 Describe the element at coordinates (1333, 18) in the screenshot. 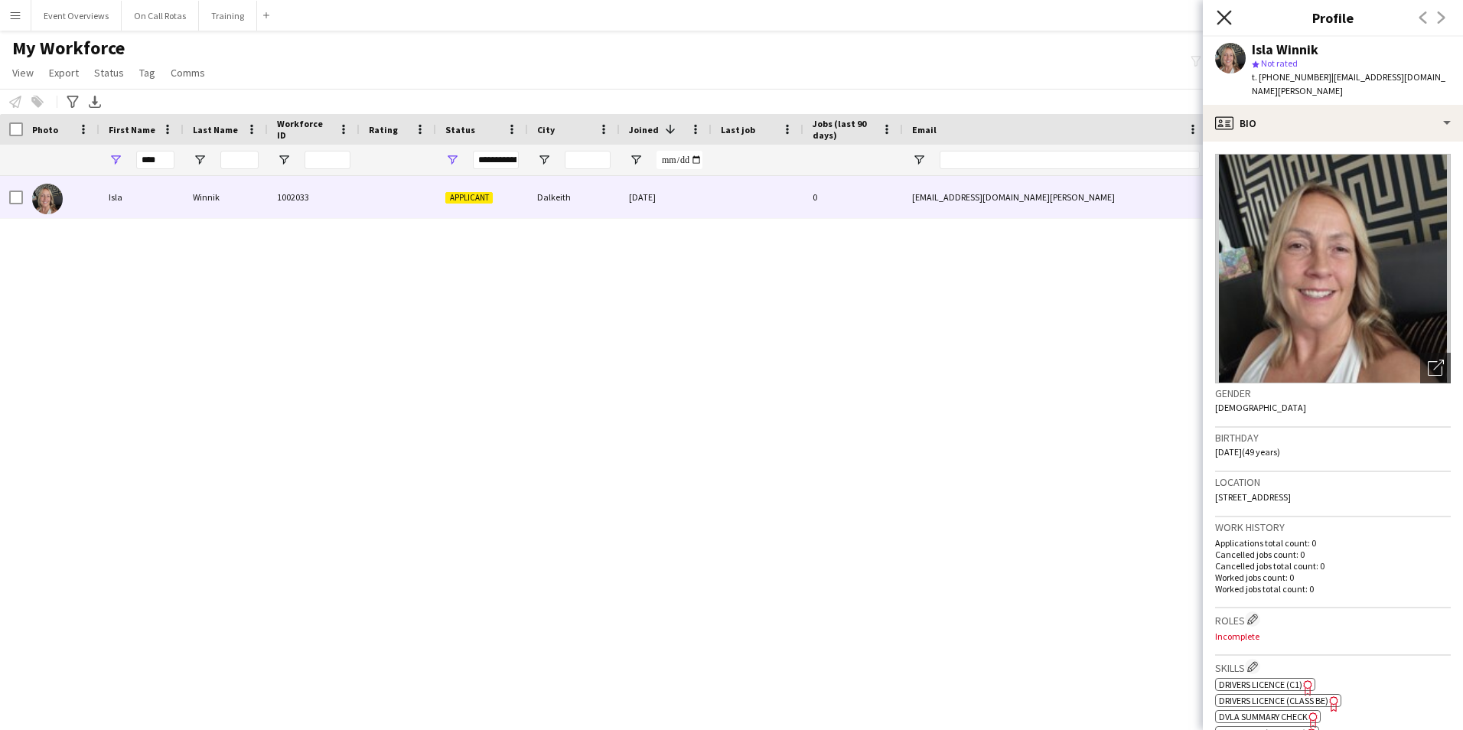

I see `h3: Profile` at that location.